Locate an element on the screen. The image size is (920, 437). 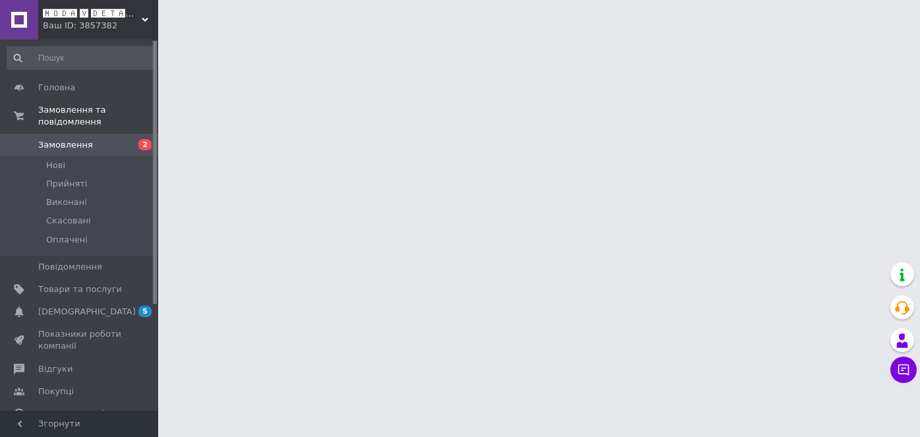
span: Покупці is located at coordinates (56, 391).